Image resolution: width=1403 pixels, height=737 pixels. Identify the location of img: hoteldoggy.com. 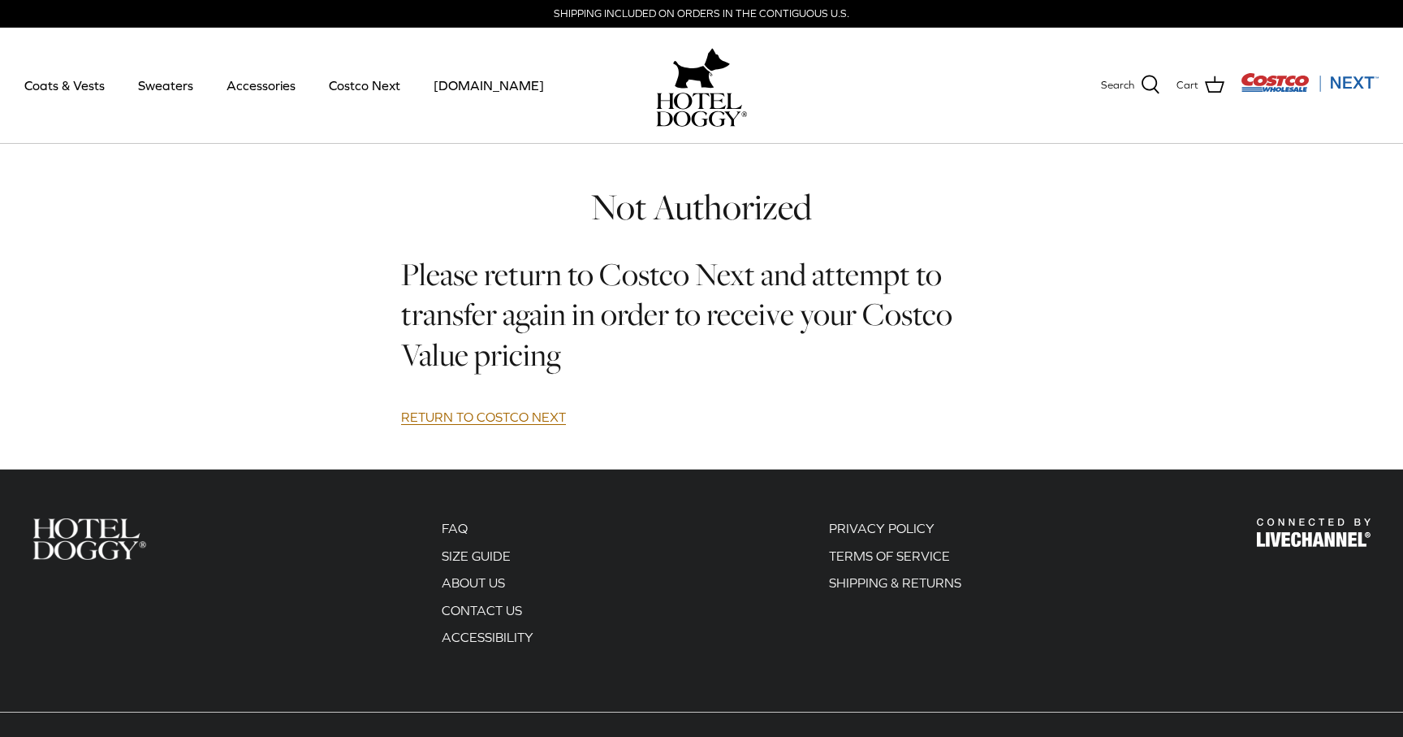
(702, 68).